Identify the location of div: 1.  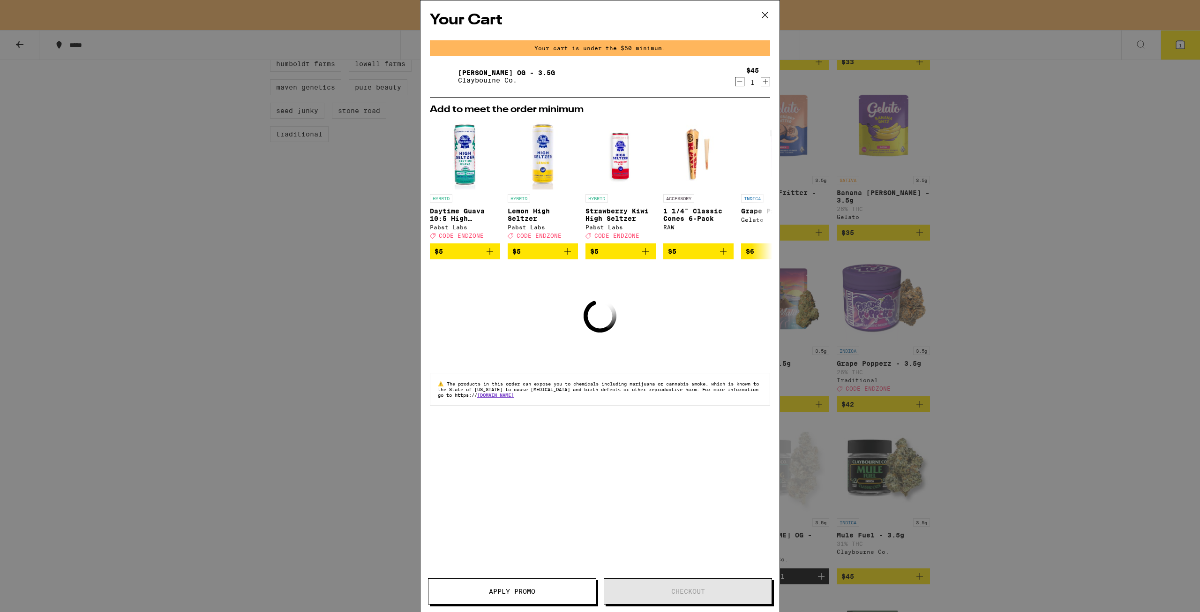
(753, 83).